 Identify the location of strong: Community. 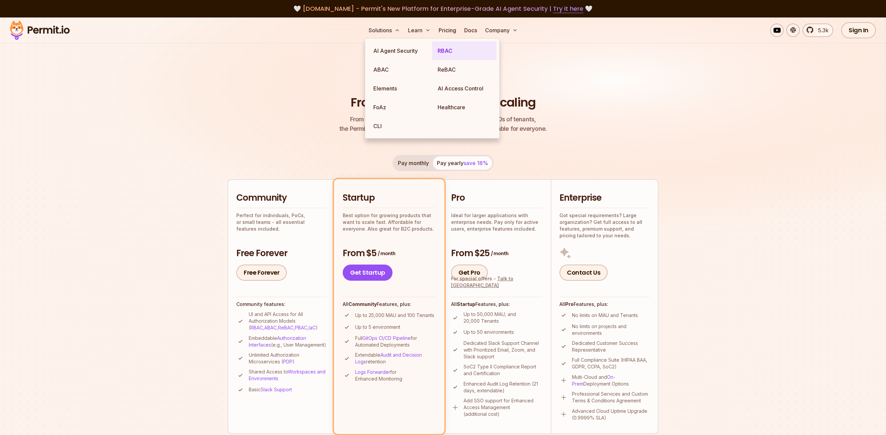
(362, 304).